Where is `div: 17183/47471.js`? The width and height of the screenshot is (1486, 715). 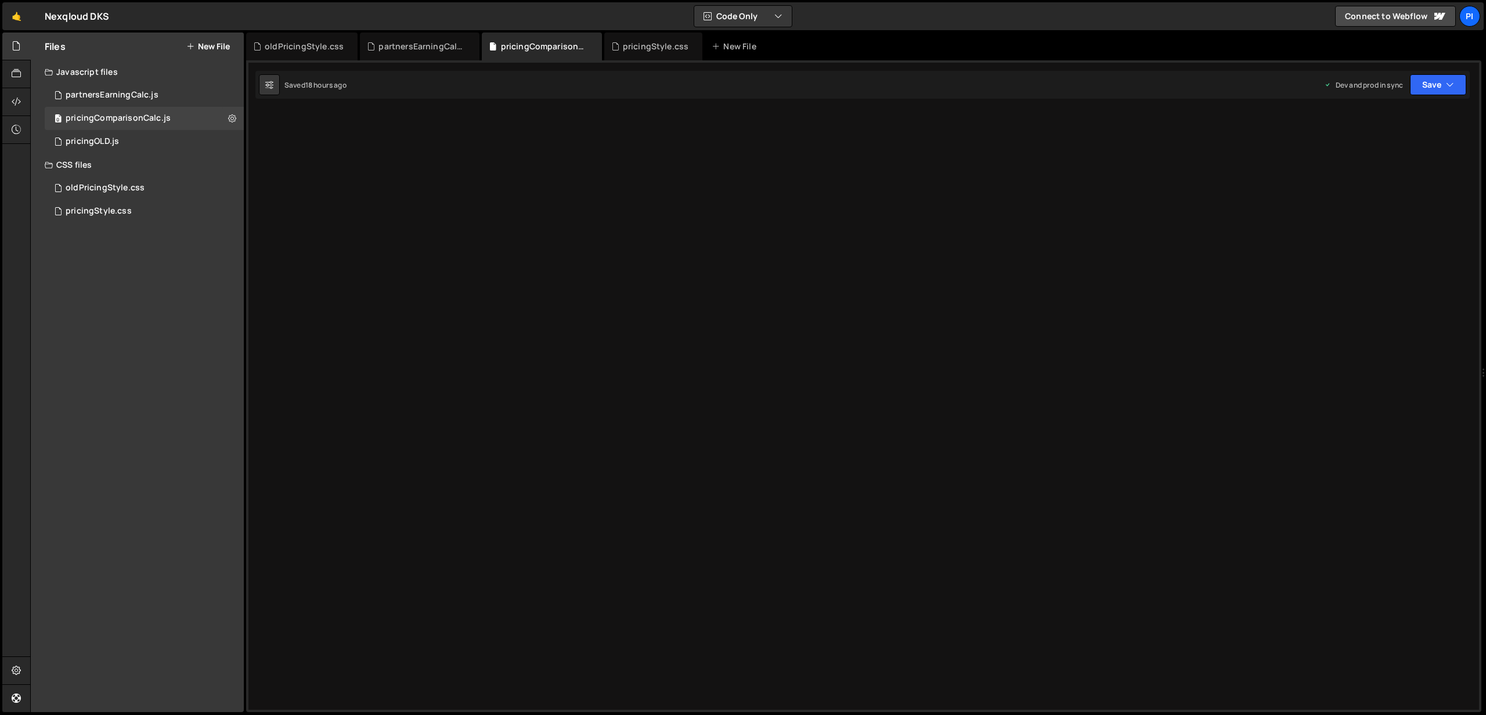 div: 17183/47471.js is located at coordinates (144, 118).